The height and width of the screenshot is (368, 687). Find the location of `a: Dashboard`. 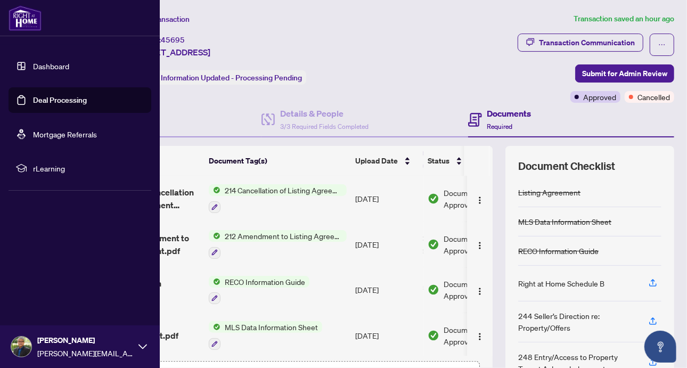

a: Dashboard is located at coordinates (51, 66).